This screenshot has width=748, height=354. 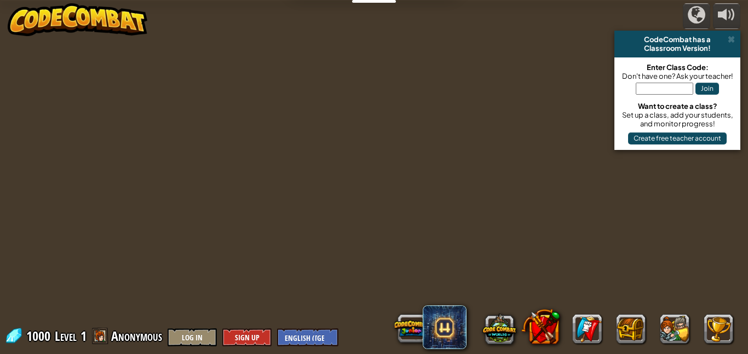 I want to click on button: Sign Up, so click(x=247, y=337).